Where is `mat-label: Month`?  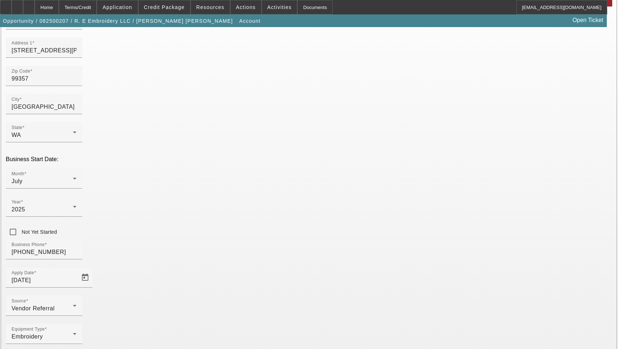
mat-label: Month is located at coordinates (18, 174).